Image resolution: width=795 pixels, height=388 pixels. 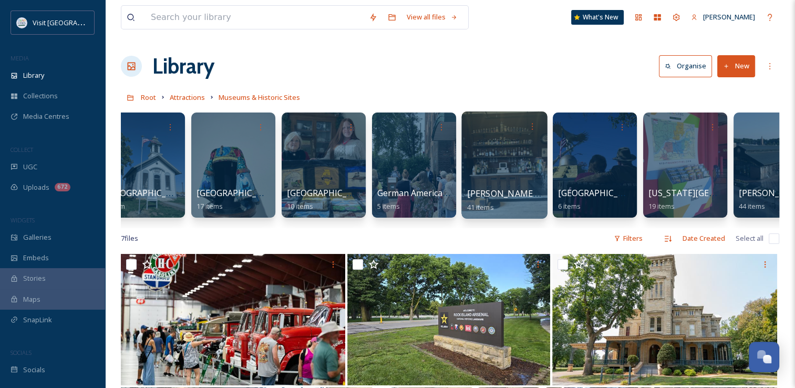 I want to click on span: Socials, so click(x=34, y=369).